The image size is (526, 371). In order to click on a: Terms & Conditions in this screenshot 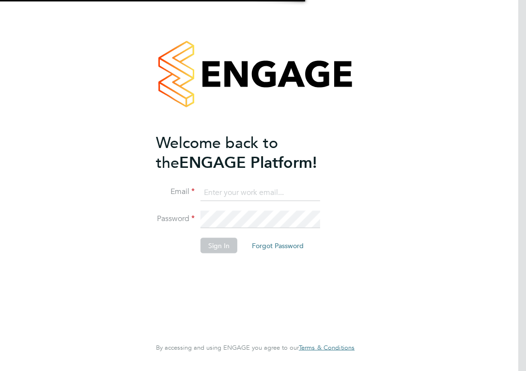, I will do `click(326, 348)`.